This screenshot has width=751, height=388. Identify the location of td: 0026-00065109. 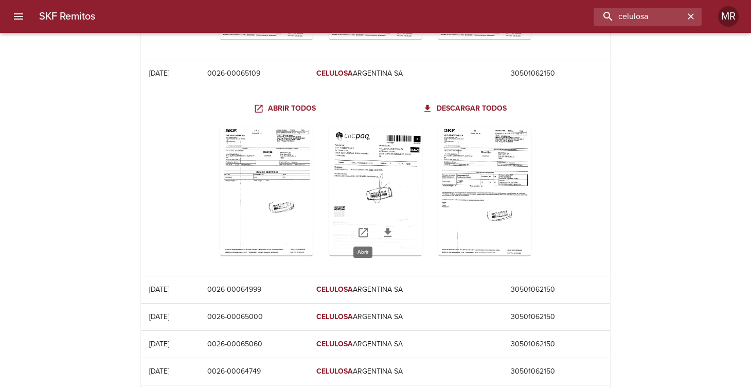
(253, 74).